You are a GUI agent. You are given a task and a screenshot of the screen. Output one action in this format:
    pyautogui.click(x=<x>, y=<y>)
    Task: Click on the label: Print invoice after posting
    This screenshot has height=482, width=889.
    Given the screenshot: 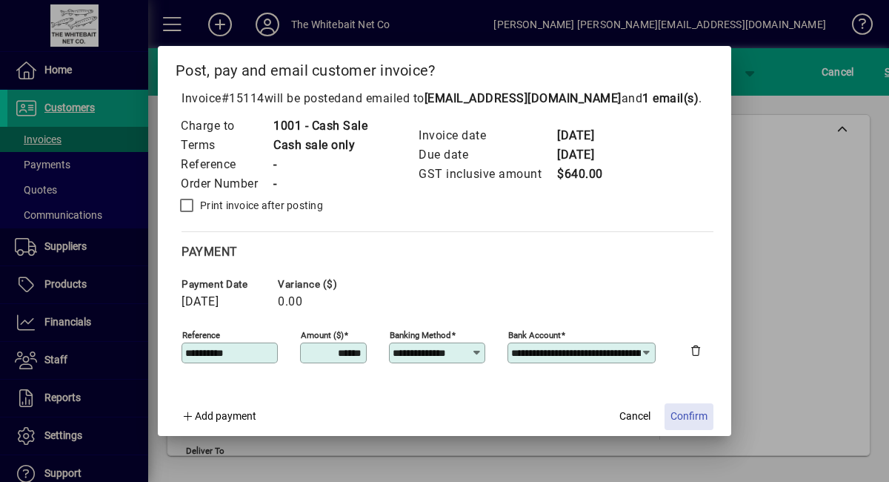 What is the action you would take?
    pyautogui.click(x=260, y=205)
    